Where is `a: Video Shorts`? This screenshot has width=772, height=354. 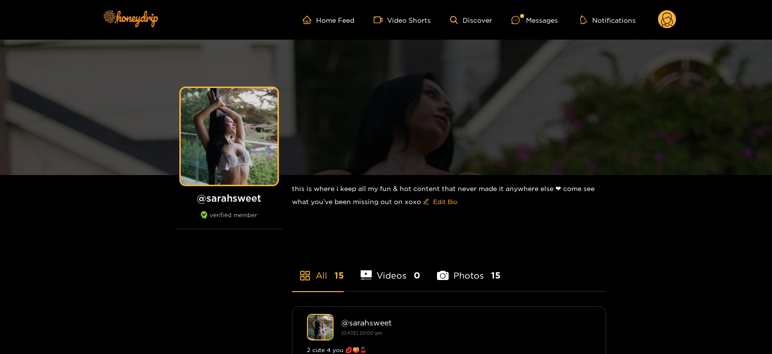 a: Video Shorts is located at coordinates (402, 20).